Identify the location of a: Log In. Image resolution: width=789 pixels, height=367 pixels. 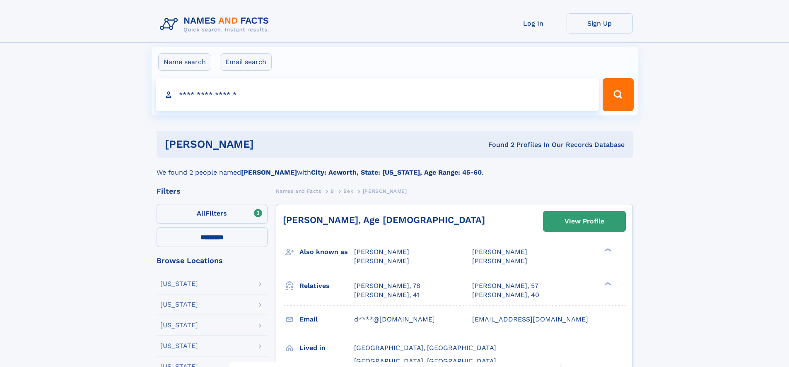
(533, 23).